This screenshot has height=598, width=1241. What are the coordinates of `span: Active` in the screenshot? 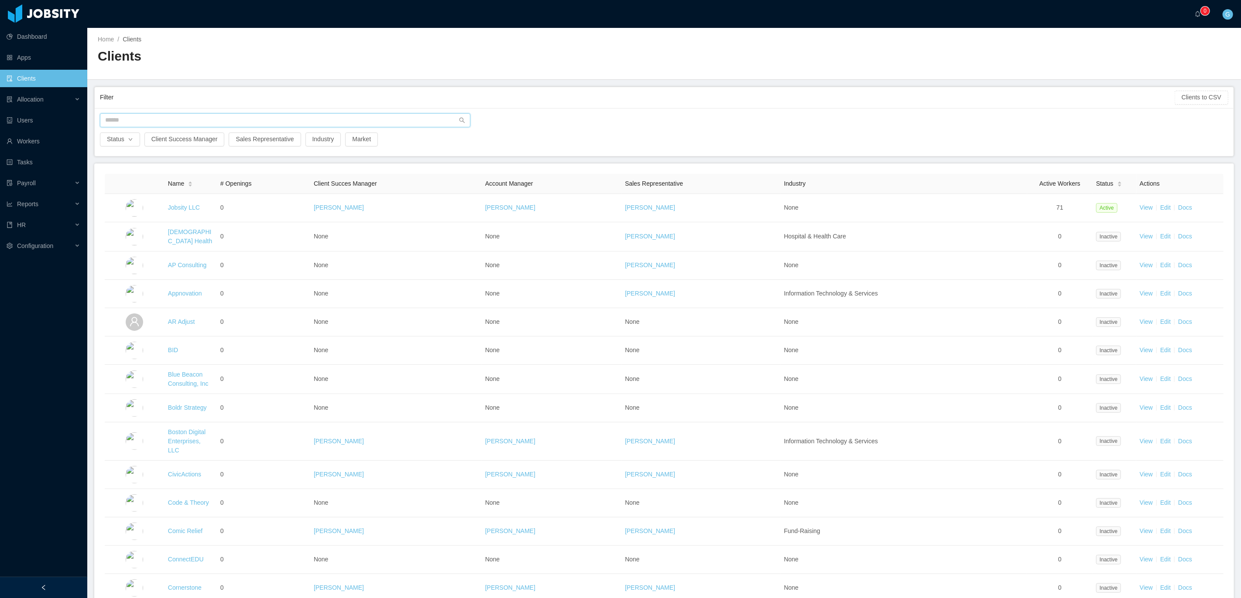 It's located at (1106, 208).